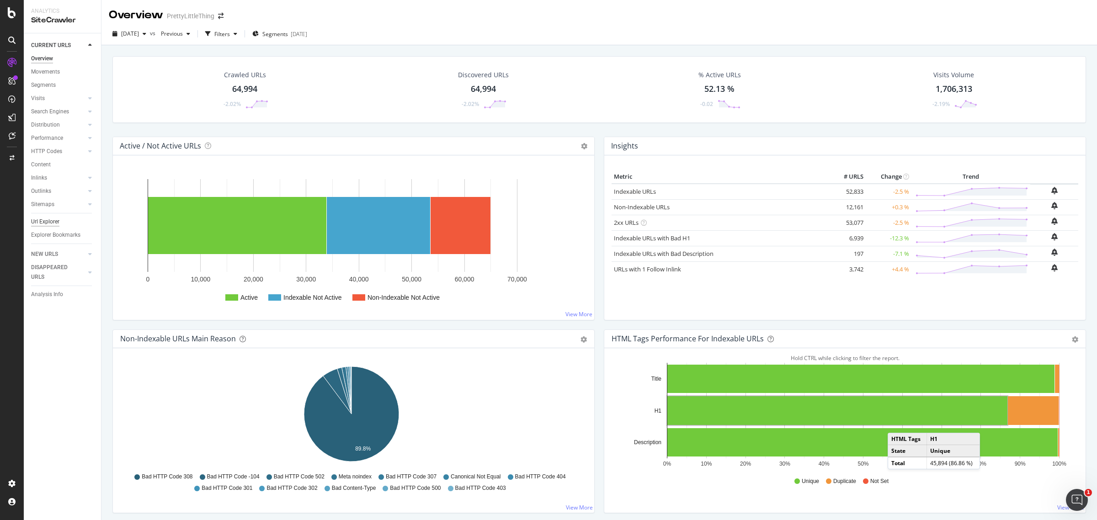 This screenshot has height=520, width=1097. What do you see at coordinates (178, 339) in the screenshot?
I see `div: Non-Indexable URLs Main Reason` at bounding box center [178, 339].